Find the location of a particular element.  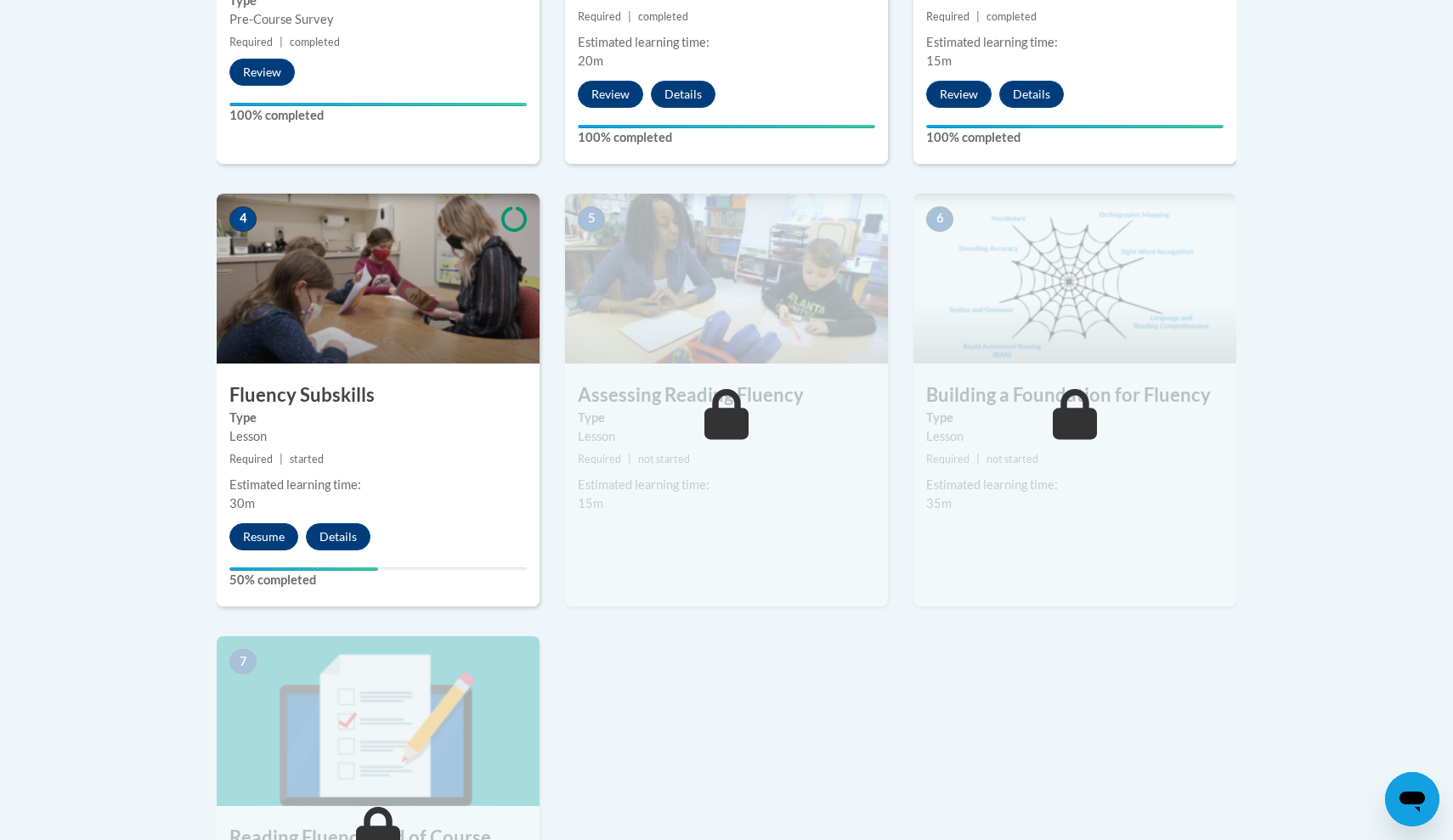

span: 4 is located at coordinates (243, 219).